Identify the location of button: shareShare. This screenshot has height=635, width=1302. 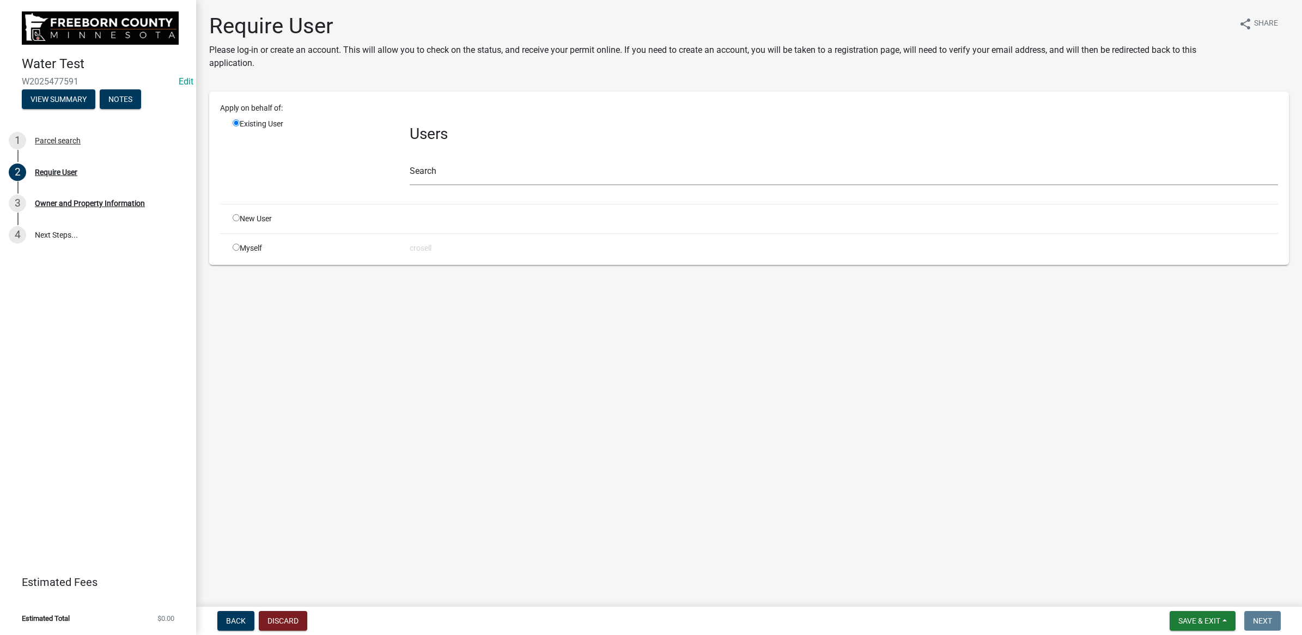
(1259, 23).